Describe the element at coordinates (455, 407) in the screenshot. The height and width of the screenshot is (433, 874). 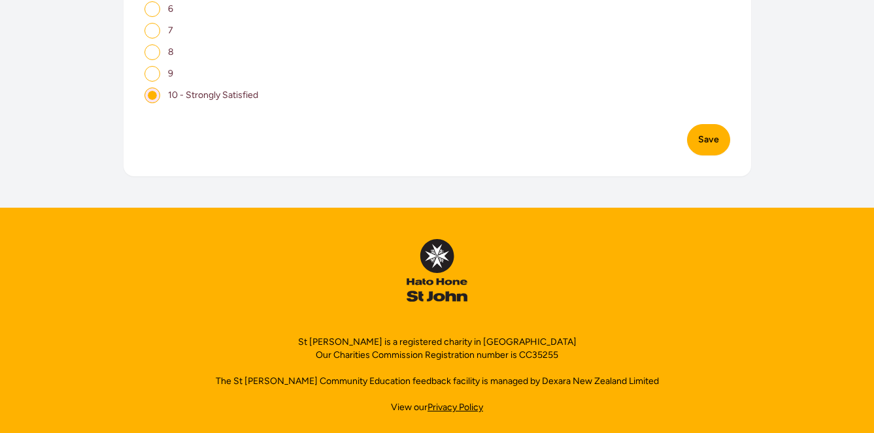
I see `span: Privacy Policy` at that location.